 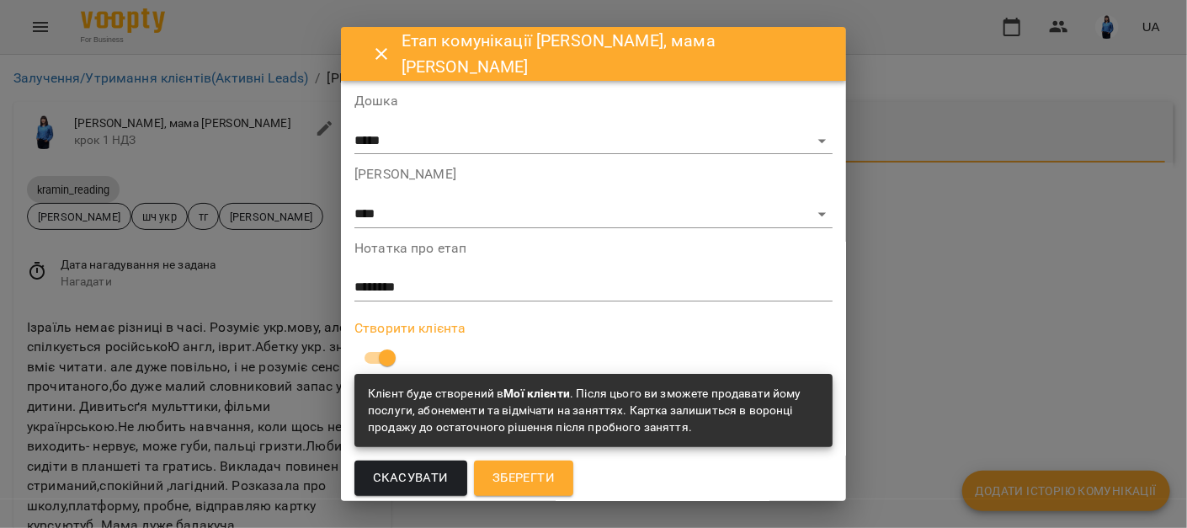 What do you see at coordinates (411, 478) in the screenshot?
I see `span: Скасувати` at bounding box center [411, 478].